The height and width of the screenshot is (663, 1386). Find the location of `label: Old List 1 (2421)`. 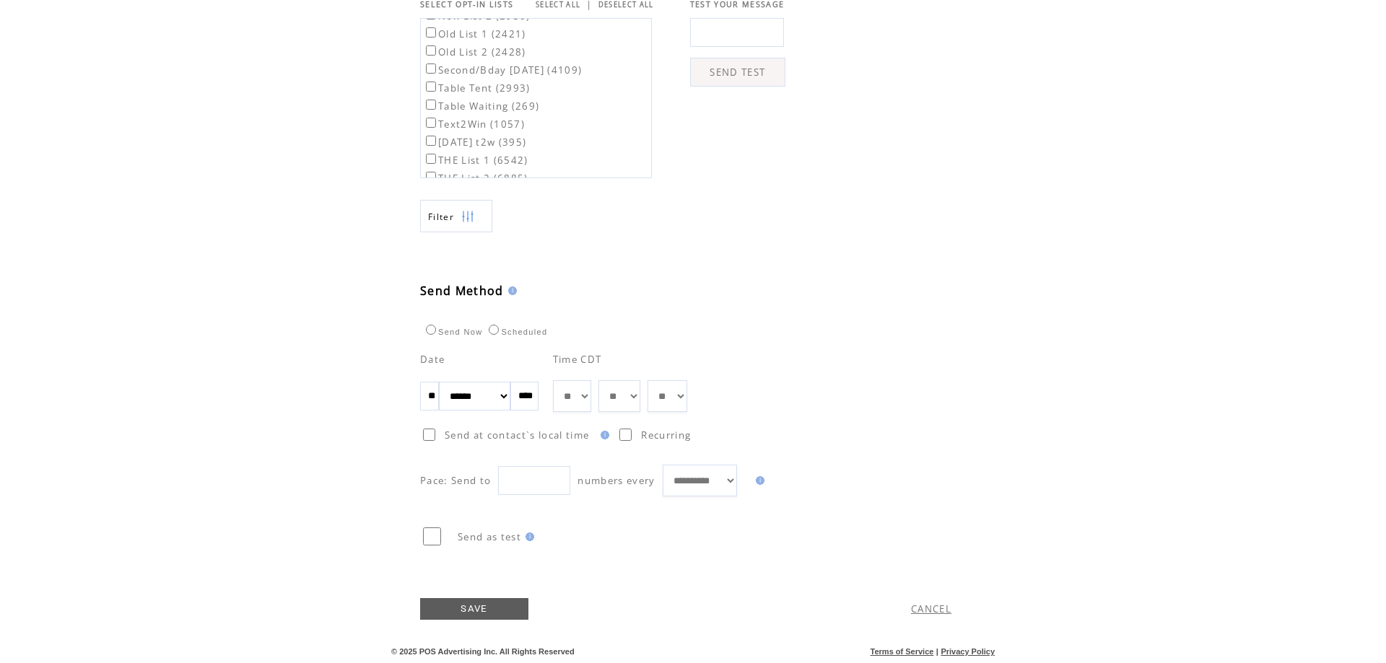

label: Old List 1 (2421) is located at coordinates (474, 34).